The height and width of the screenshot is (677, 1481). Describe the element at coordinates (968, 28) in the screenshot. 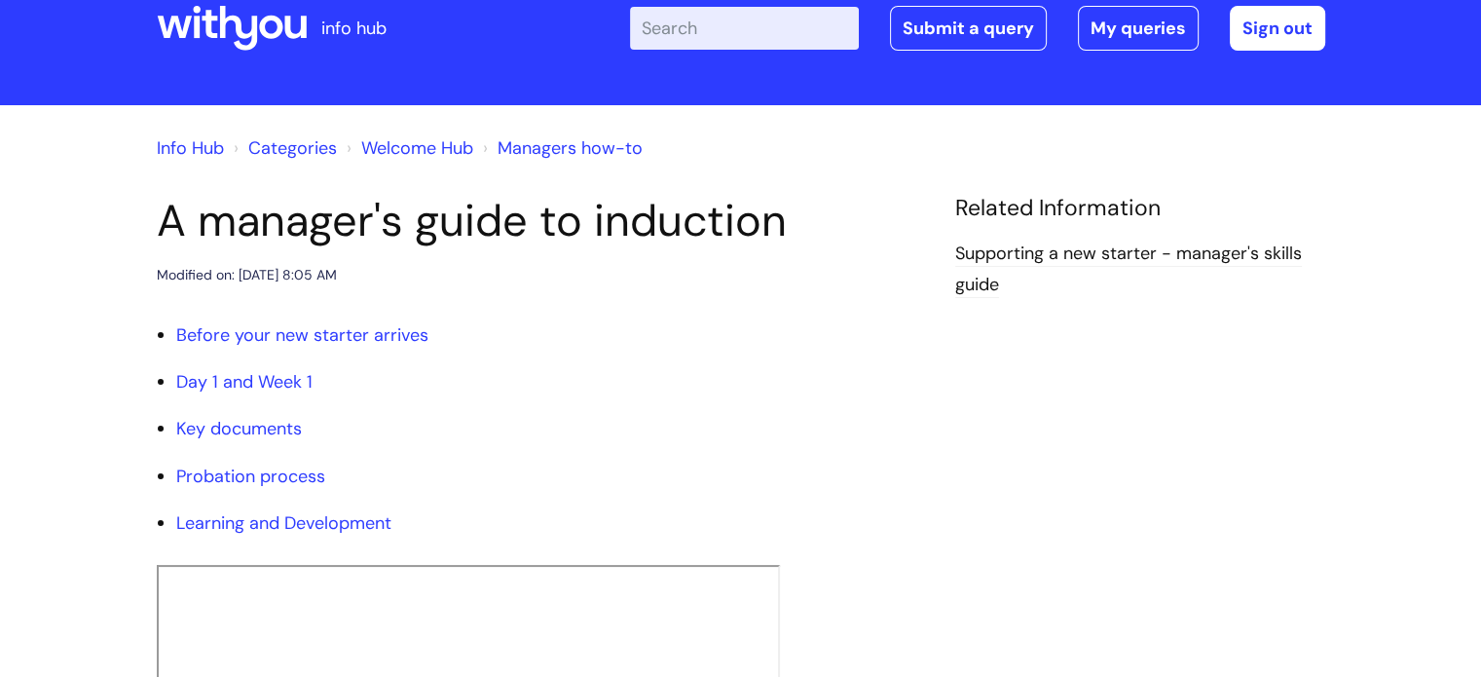

I see `a: Submit a query` at that location.